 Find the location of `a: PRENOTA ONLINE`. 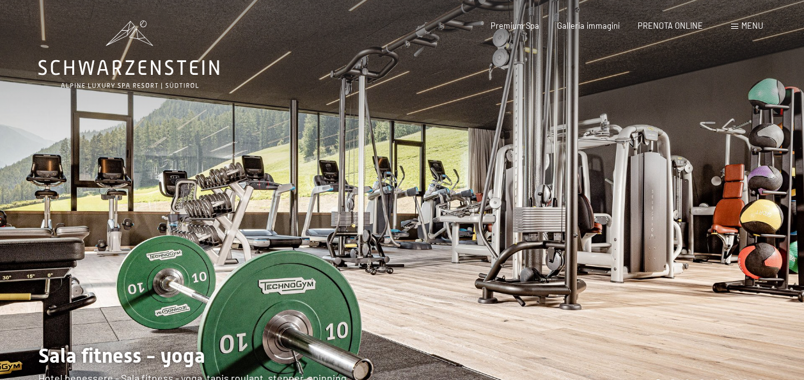

a: PRENOTA ONLINE is located at coordinates (671, 26).